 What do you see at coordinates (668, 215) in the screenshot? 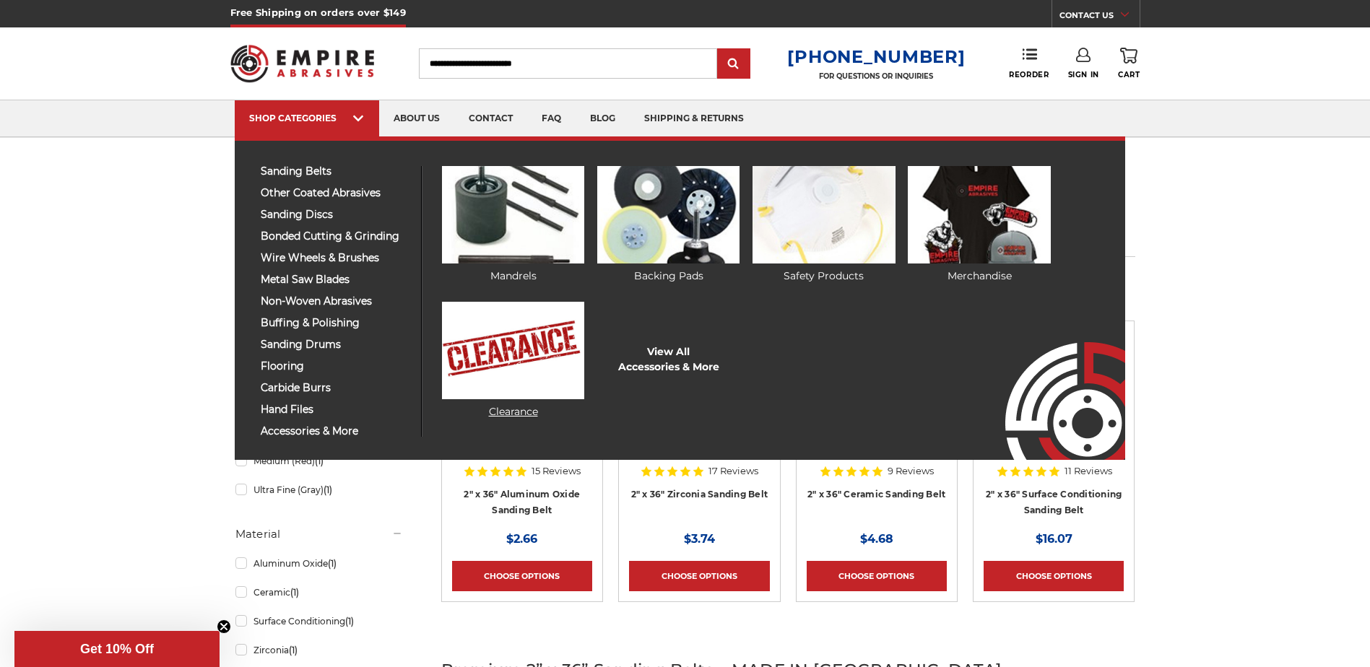
I see `img: Backing Pads` at bounding box center [668, 215].